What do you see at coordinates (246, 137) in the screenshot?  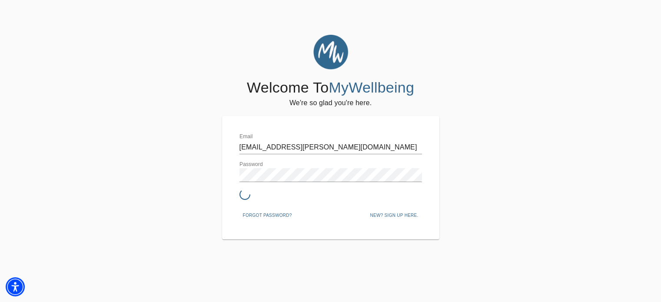 I see `label: Email` at bounding box center [246, 137].